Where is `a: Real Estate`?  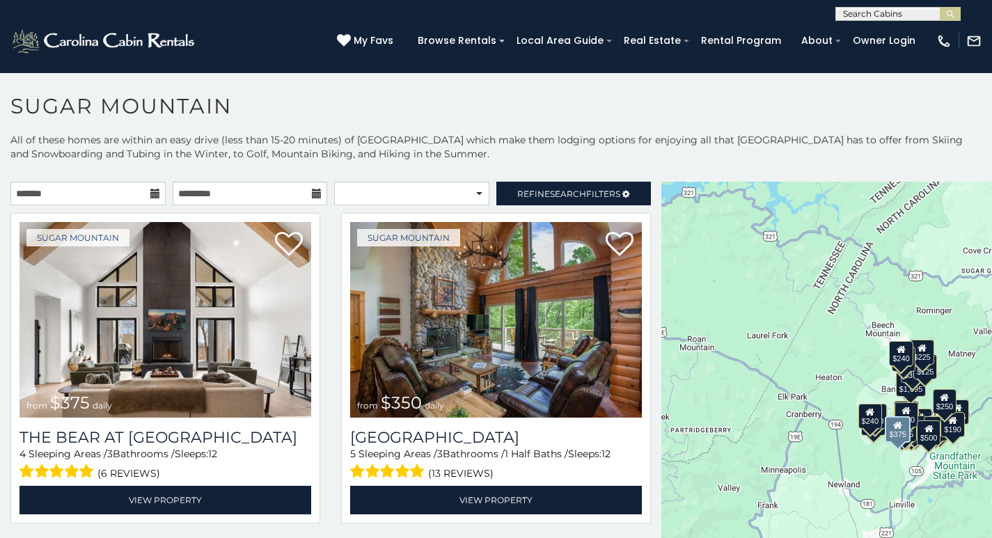
a: Real Estate is located at coordinates (653, 40).